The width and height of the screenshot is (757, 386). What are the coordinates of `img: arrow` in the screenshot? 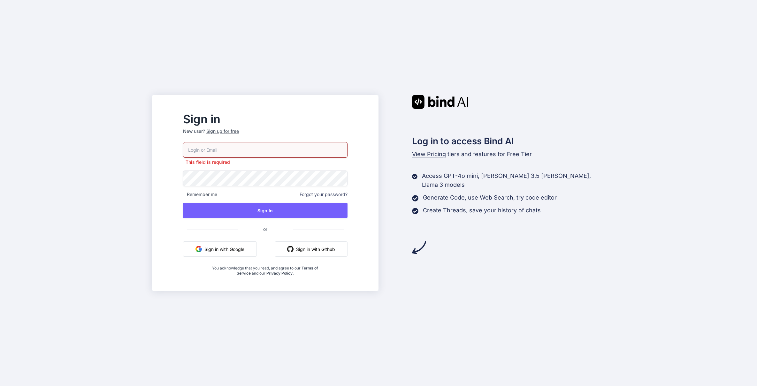 It's located at (419, 248).